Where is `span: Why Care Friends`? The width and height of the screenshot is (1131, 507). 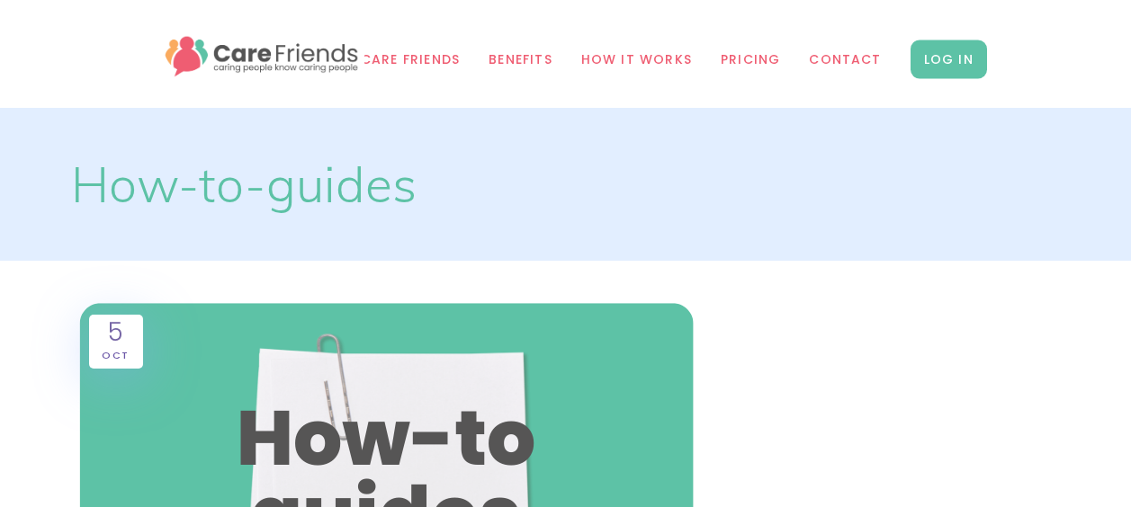 span: Why Care Friends is located at coordinates (391, 59).